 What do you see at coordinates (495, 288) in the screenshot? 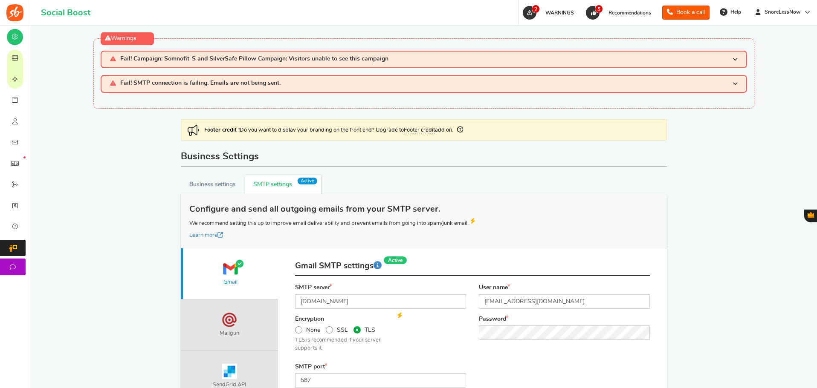
I see `label: User name` at bounding box center [495, 288].